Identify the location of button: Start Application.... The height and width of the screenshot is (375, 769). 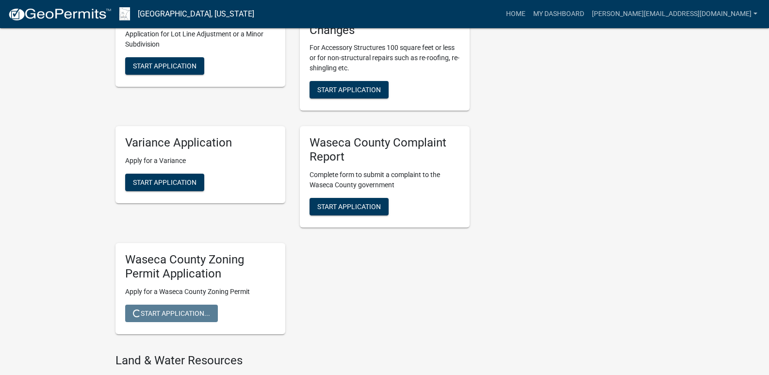
(171, 314).